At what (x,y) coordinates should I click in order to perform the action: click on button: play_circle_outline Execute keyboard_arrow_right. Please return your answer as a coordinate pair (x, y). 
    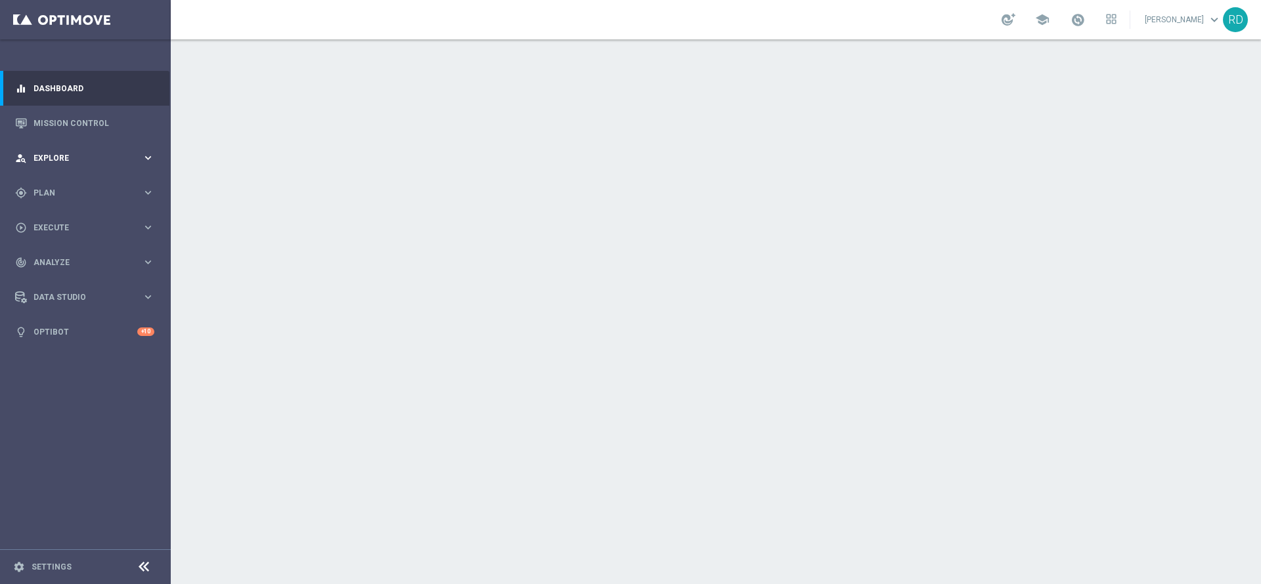
    Looking at the image, I should click on (85, 228).